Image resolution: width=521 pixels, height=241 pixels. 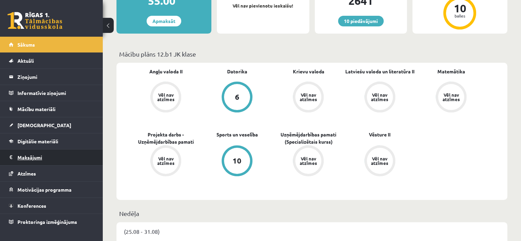 What do you see at coordinates (312, 231) in the screenshot?
I see `div: (25.08 - 31.08)` at bounding box center [312, 231].